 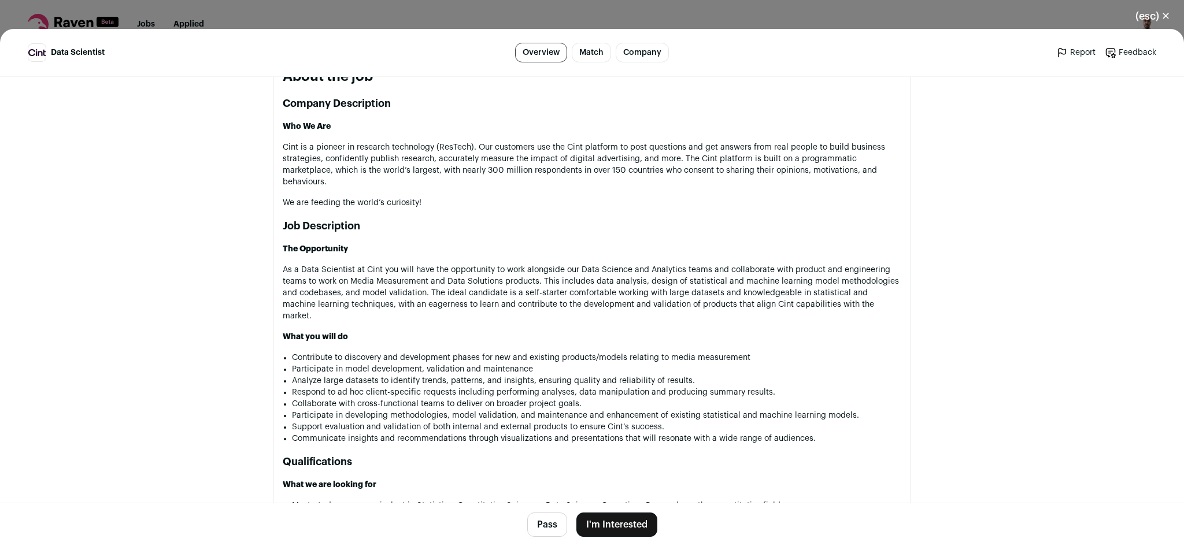 What do you see at coordinates (597, 506) in the screenshot?
I see `li: Master’s degree or equivalent in Statistics, Quantitative Sciences, Data Science, Operations Rese...` at bounding box center [597, 506].